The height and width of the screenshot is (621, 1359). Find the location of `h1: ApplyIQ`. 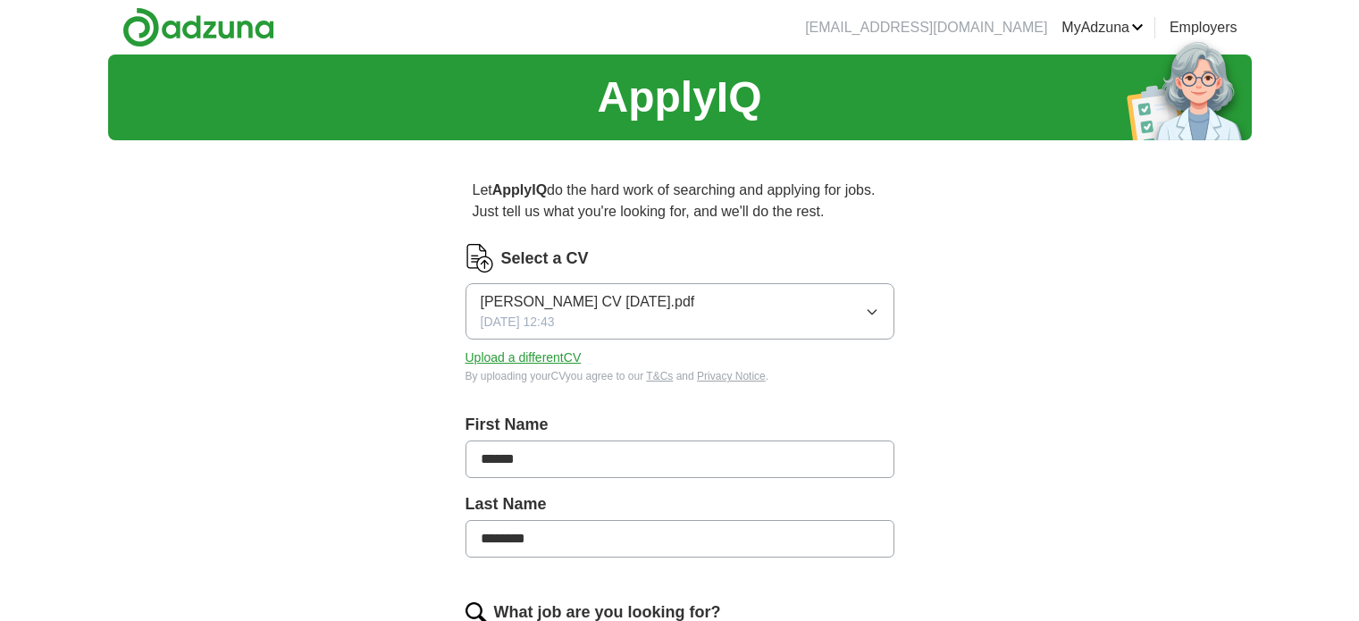

h1: ApplyIQ is located at coordinates (679, 97).